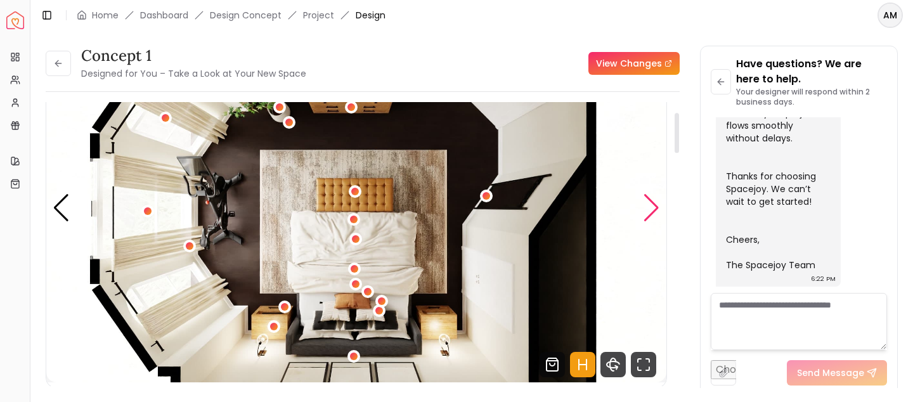 The width and height of the screenshot is (913, 402). Describe the element at coordinates (61, 208) in the screenshot. I see `div: Previous slide` at that location.